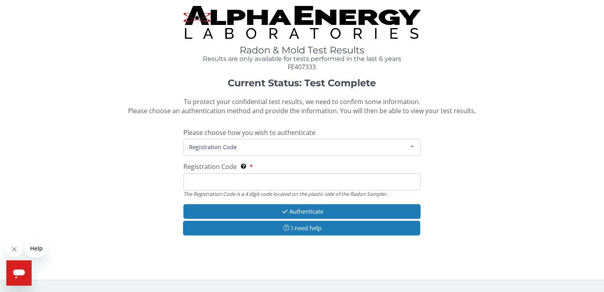  What do you see at coordinates (302, 67) in the screenshot?
I see `span: FE407333` at bounding box center [302, 67].